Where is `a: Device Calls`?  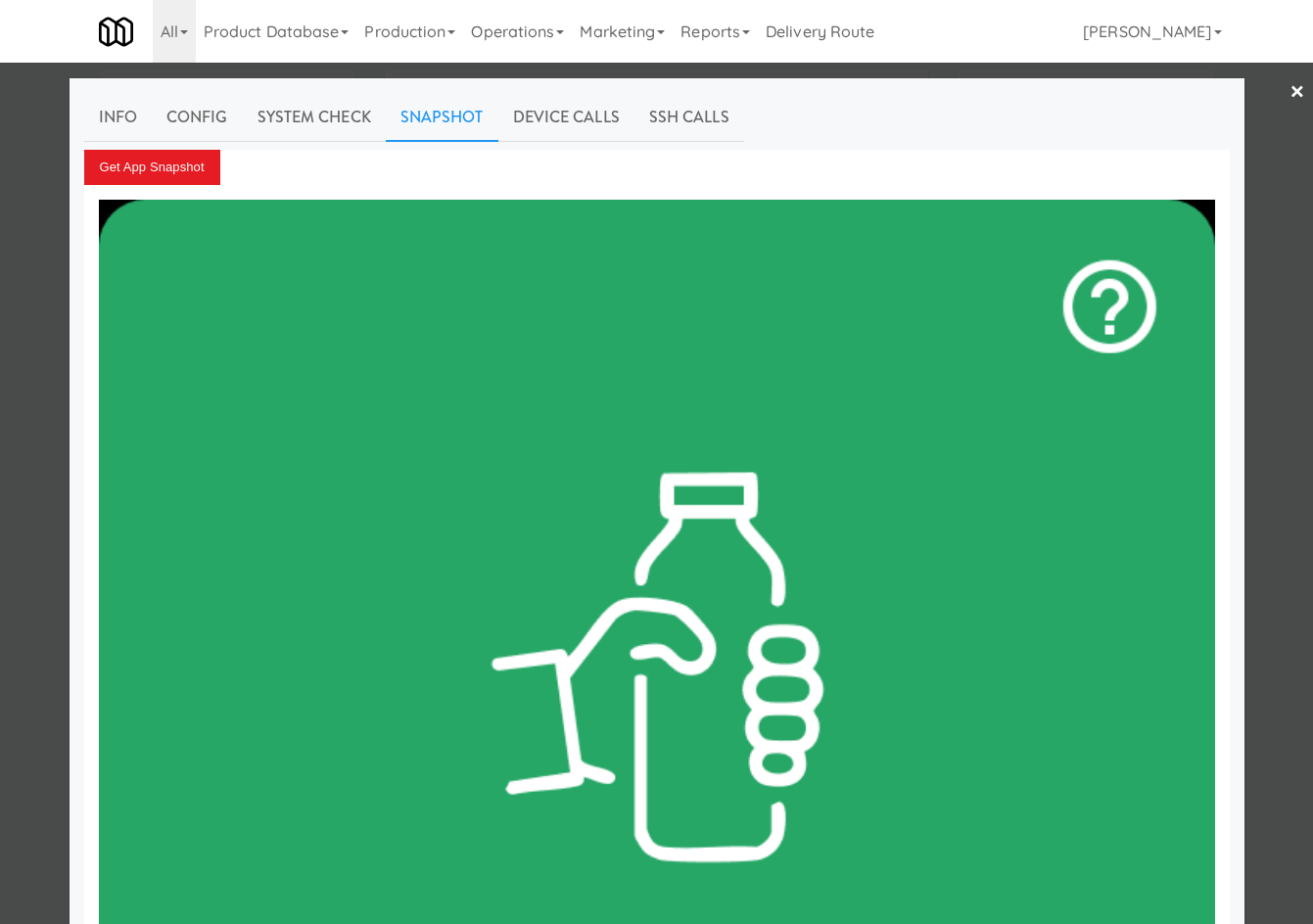 a: Device Calls is located at coordinates (566, 117).